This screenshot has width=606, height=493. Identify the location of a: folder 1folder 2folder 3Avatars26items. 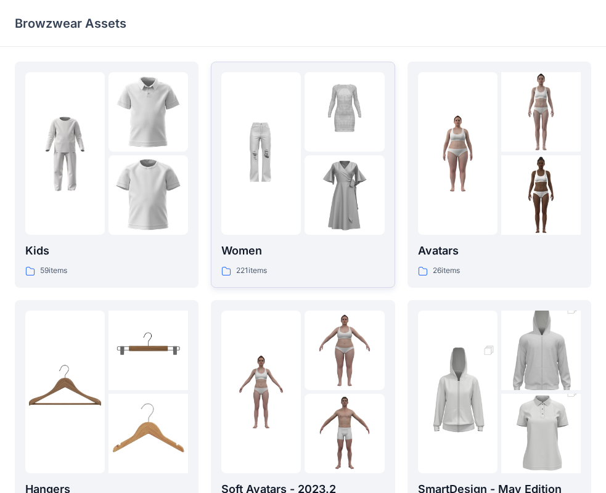
(499, 174).